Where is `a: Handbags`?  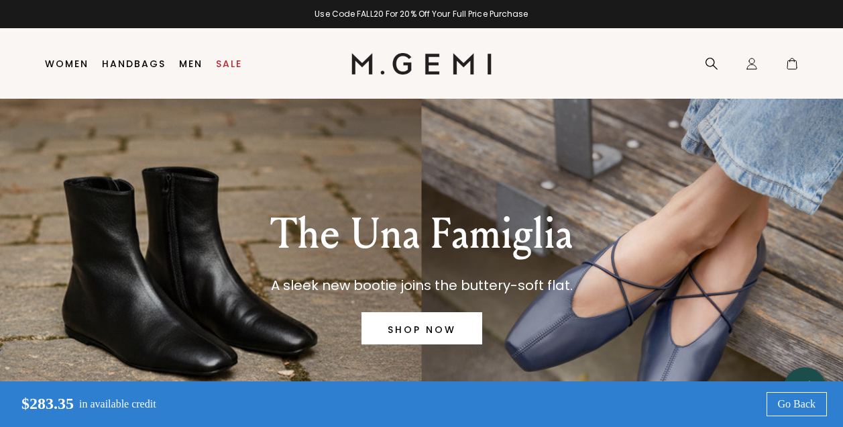 a: Handbags is located at coordinates (133, 64).